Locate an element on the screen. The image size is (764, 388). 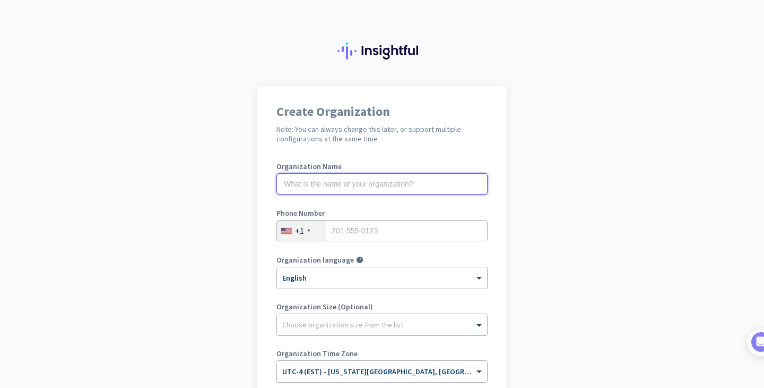
h2: Note: You can always change this later, or support multiple configurations at the same time is located at coordinates (382, 134).